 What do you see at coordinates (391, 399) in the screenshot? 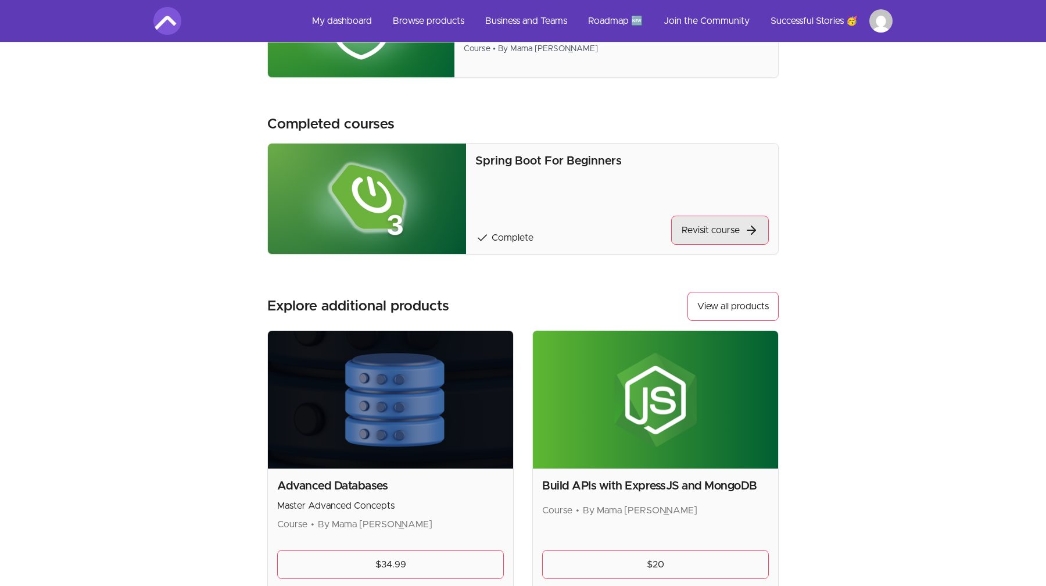
I see `img: Product image for Advanced Databases` at bounding box center [391, 399].